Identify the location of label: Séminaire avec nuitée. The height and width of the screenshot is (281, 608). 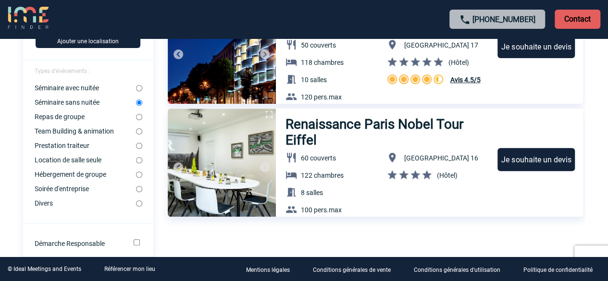
(85, 88).